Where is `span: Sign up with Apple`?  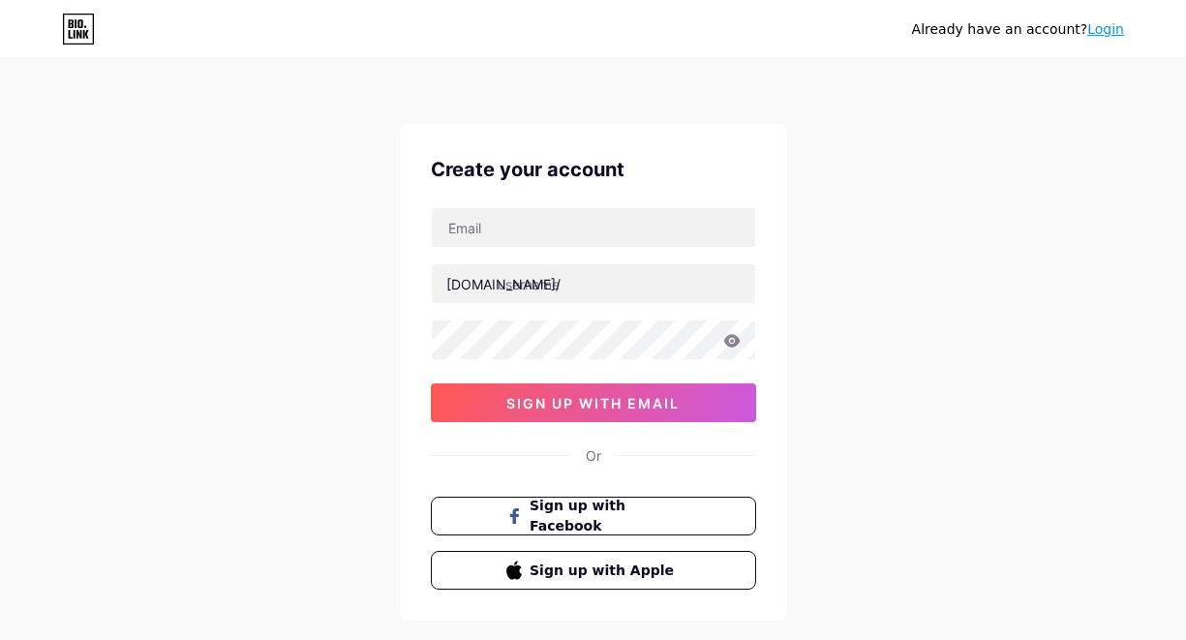 span: Sign up with Apple is located at coordinates (604, 570).